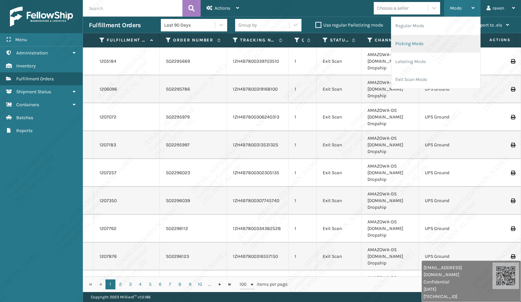  I want to click on span: Containers, so click(28, 104).